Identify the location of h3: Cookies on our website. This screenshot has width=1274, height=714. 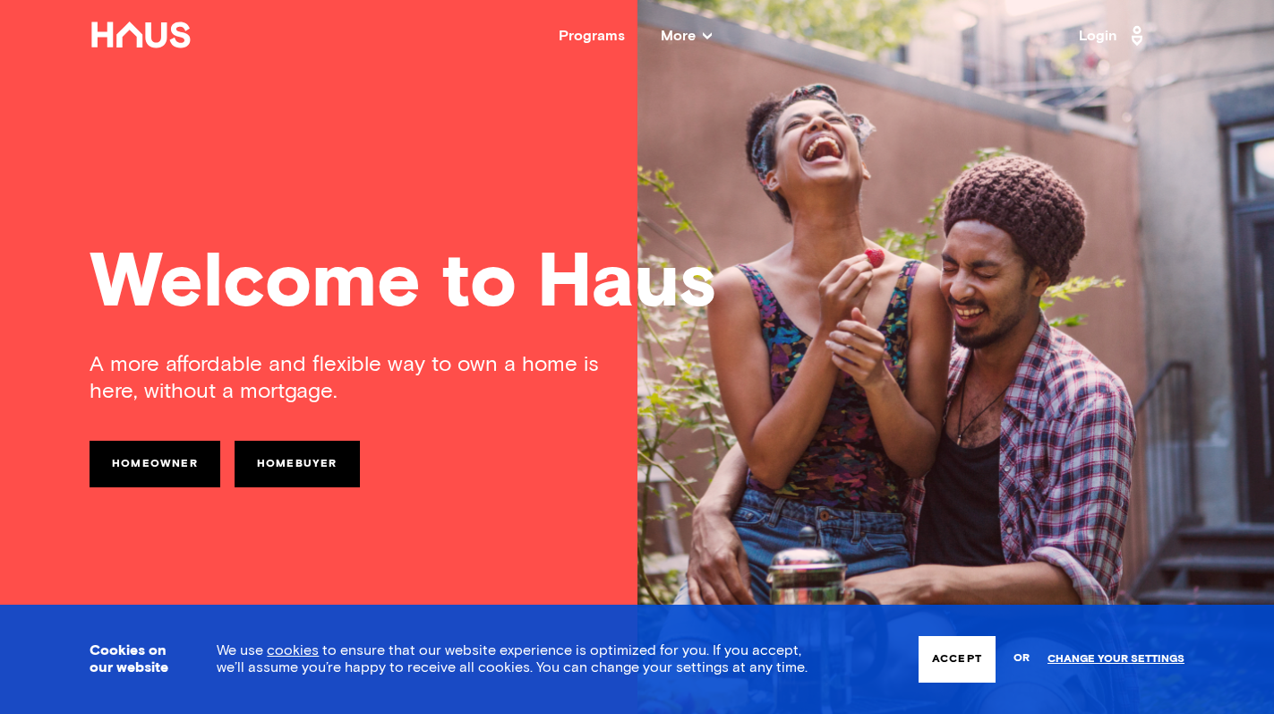
(131, 659).